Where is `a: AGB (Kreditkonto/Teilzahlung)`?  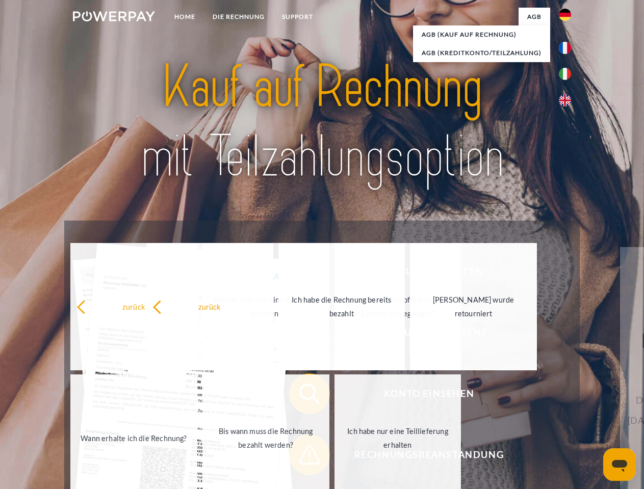
a: AGB (Kreditkonto/Teilzahlung) is located at coordinates (481, 53).